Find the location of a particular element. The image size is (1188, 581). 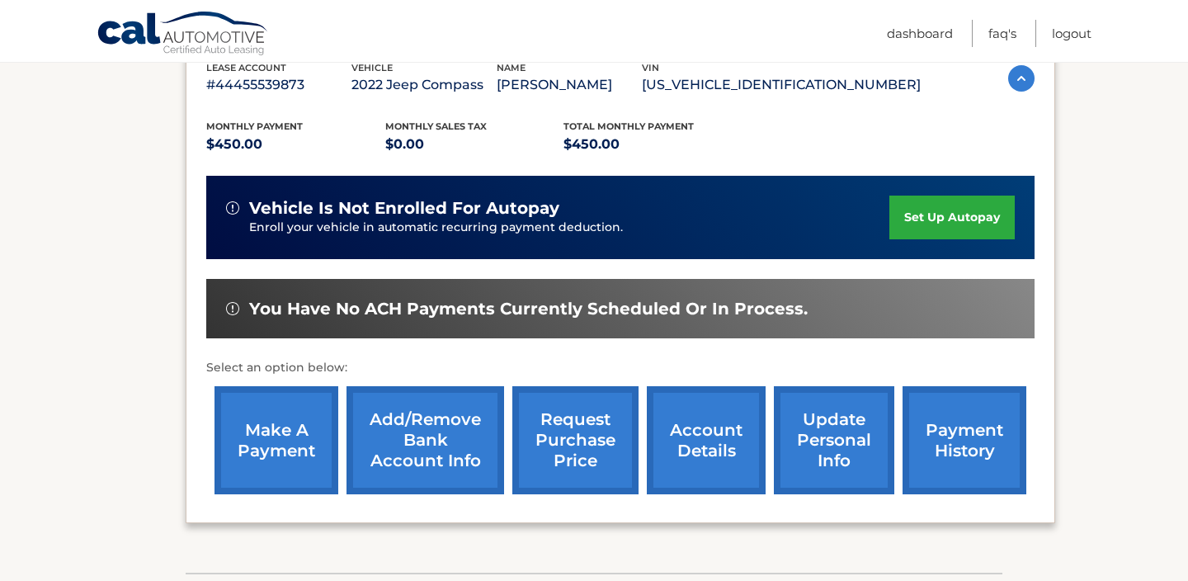

span: You have no ACH payments currently scheduled or in process. is located at coordinates (528, 308).